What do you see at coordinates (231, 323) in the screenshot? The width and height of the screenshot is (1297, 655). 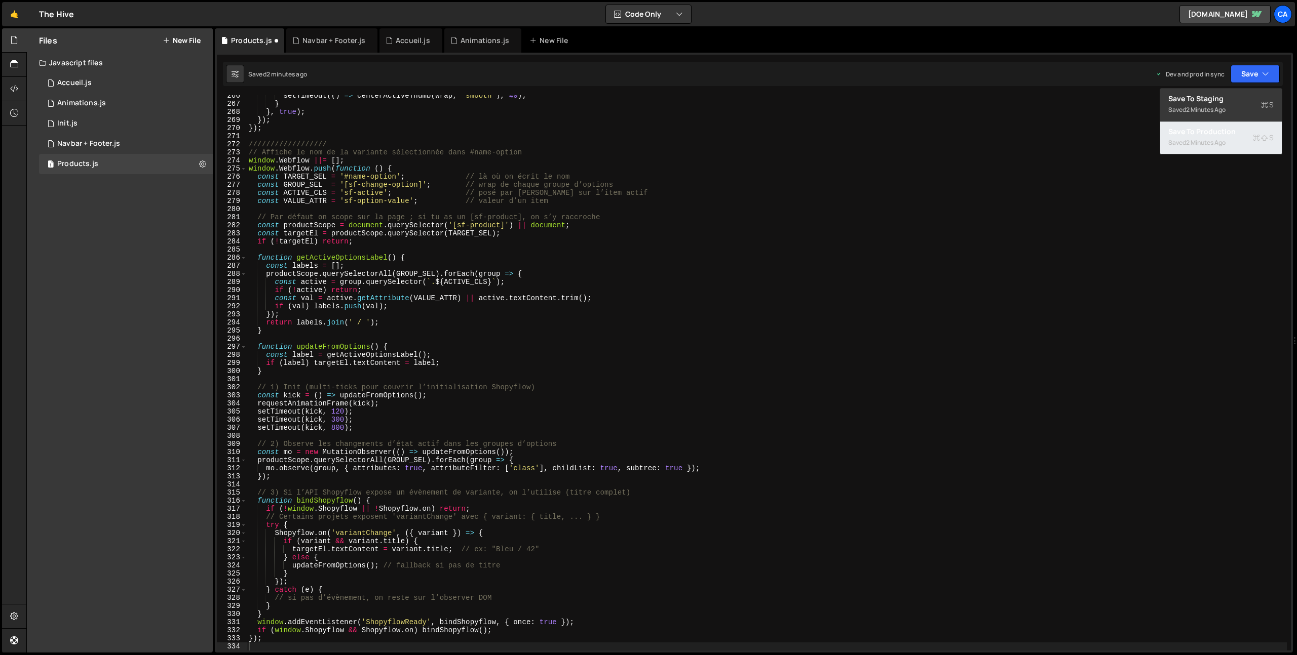 I see `div: 294` at bounding box center [231, 323].